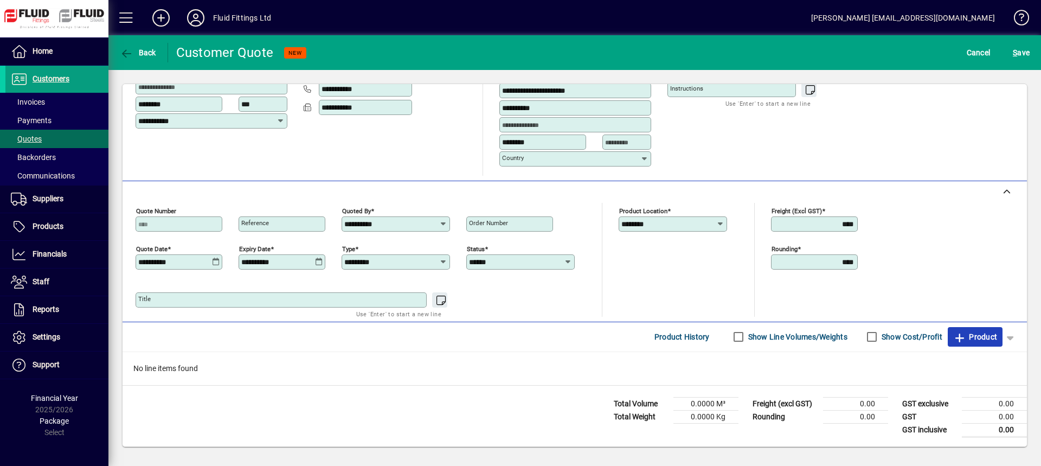 This screenshot has height=466, width=1041. I want to click on a: Backorders, so click(57, 157).